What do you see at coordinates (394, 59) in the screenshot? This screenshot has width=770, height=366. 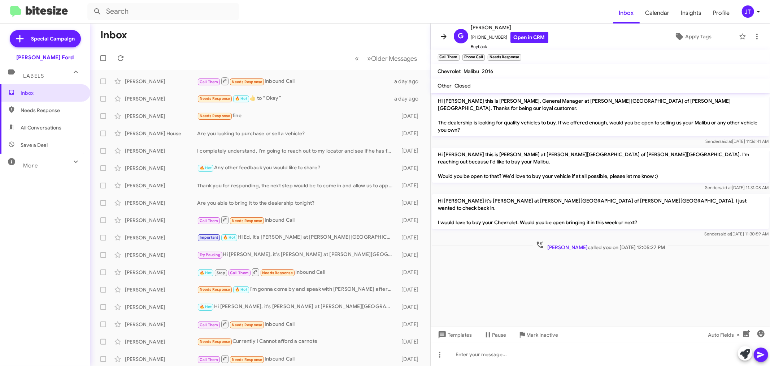 I see `span: Older Messages` at bounding box center [394, 59].